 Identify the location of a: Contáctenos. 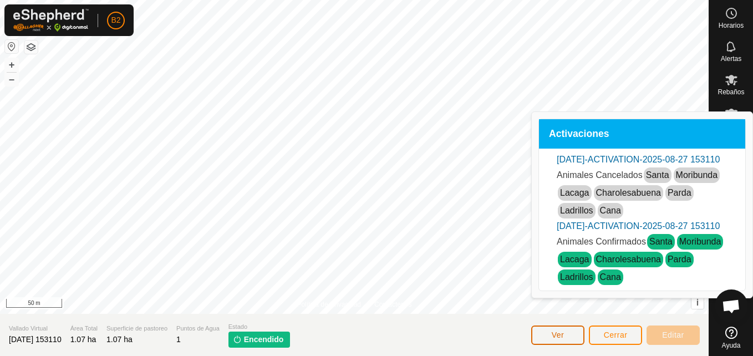
(393, 304).